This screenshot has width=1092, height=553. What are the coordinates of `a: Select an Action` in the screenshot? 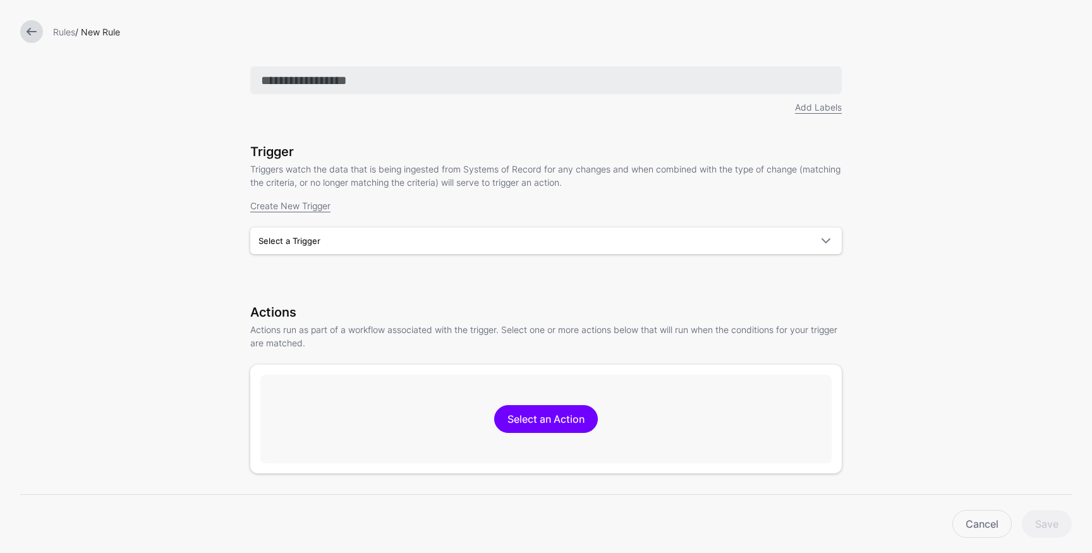 It's located at (546, 419).